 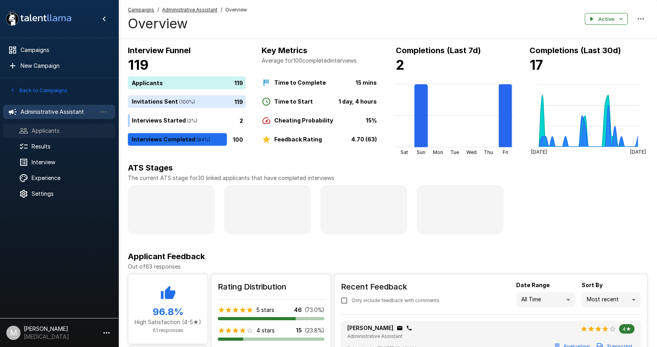 What do you see at coordinates (238, 139) in the screenshot?
I see `p: 100` at bounding box center [238, 139].